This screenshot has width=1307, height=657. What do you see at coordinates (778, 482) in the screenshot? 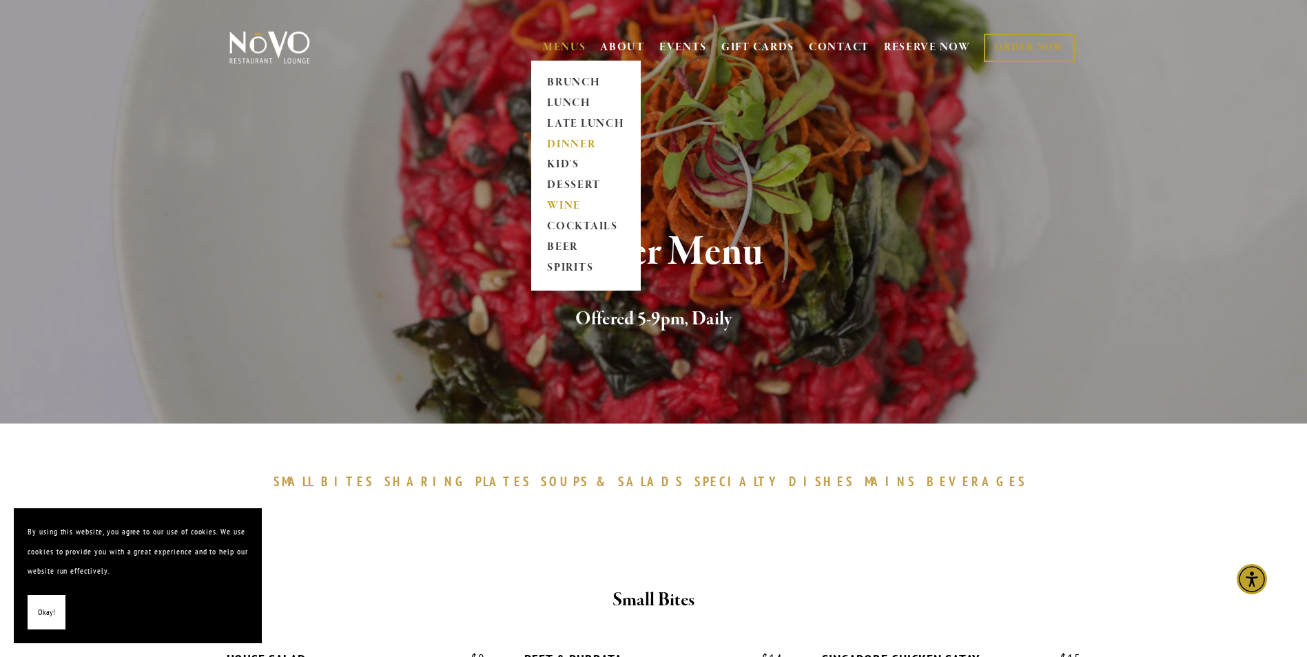
I see `a: SPECIALTYDISHES` at bounding box center [778, 482].